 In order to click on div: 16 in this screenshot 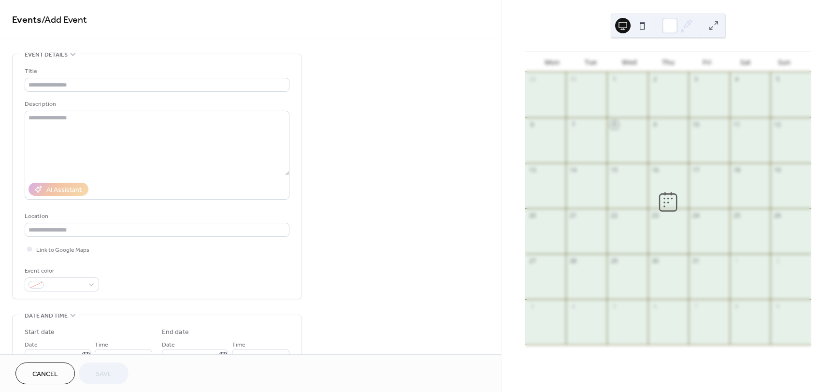, I will do `click(654, 170)`.